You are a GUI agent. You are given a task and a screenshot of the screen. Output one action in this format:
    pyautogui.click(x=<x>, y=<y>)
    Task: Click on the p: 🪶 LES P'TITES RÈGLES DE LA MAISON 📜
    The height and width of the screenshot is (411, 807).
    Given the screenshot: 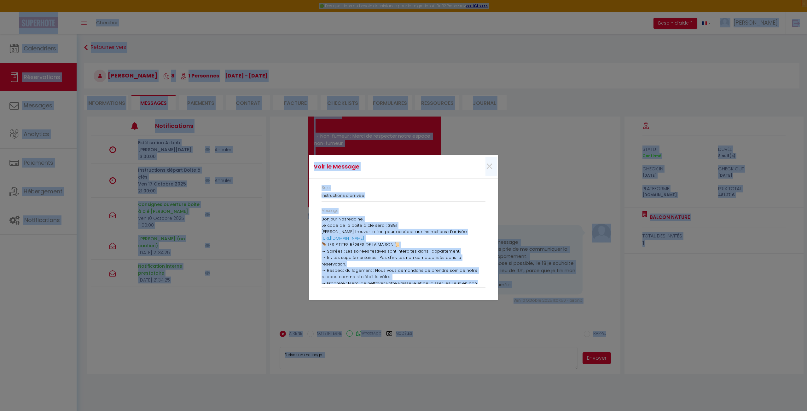 What is the action you would take?
    pyautogui.click(x=403, y=245)
    